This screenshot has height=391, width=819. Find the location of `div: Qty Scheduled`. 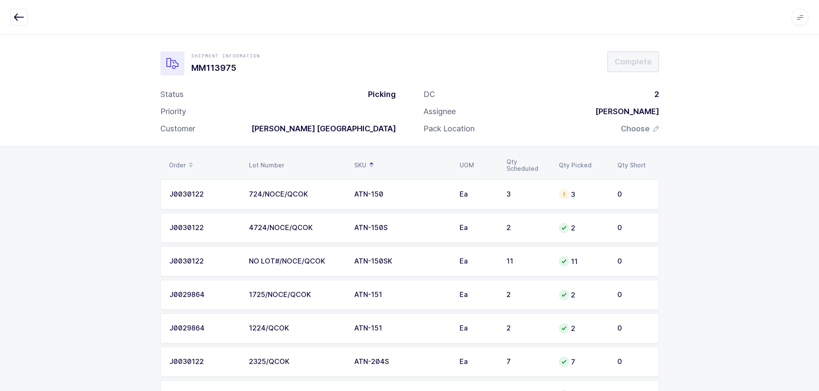

div: Qty Scheduled is located at coordinates (527, 165).